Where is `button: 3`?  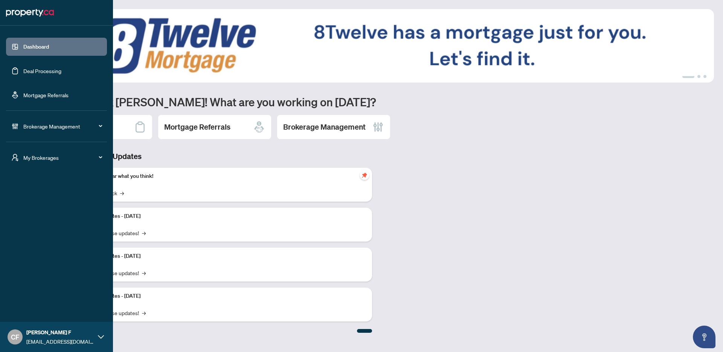 button: 3 is located at coordinates (705, 76).